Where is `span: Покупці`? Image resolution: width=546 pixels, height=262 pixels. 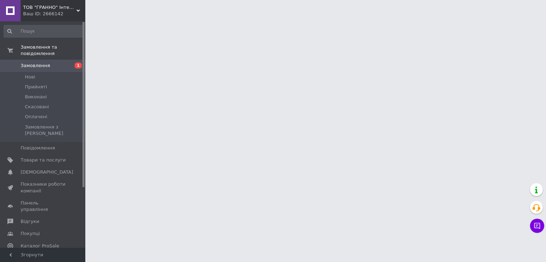
span: Покупці is located at coordinates (30, 234).